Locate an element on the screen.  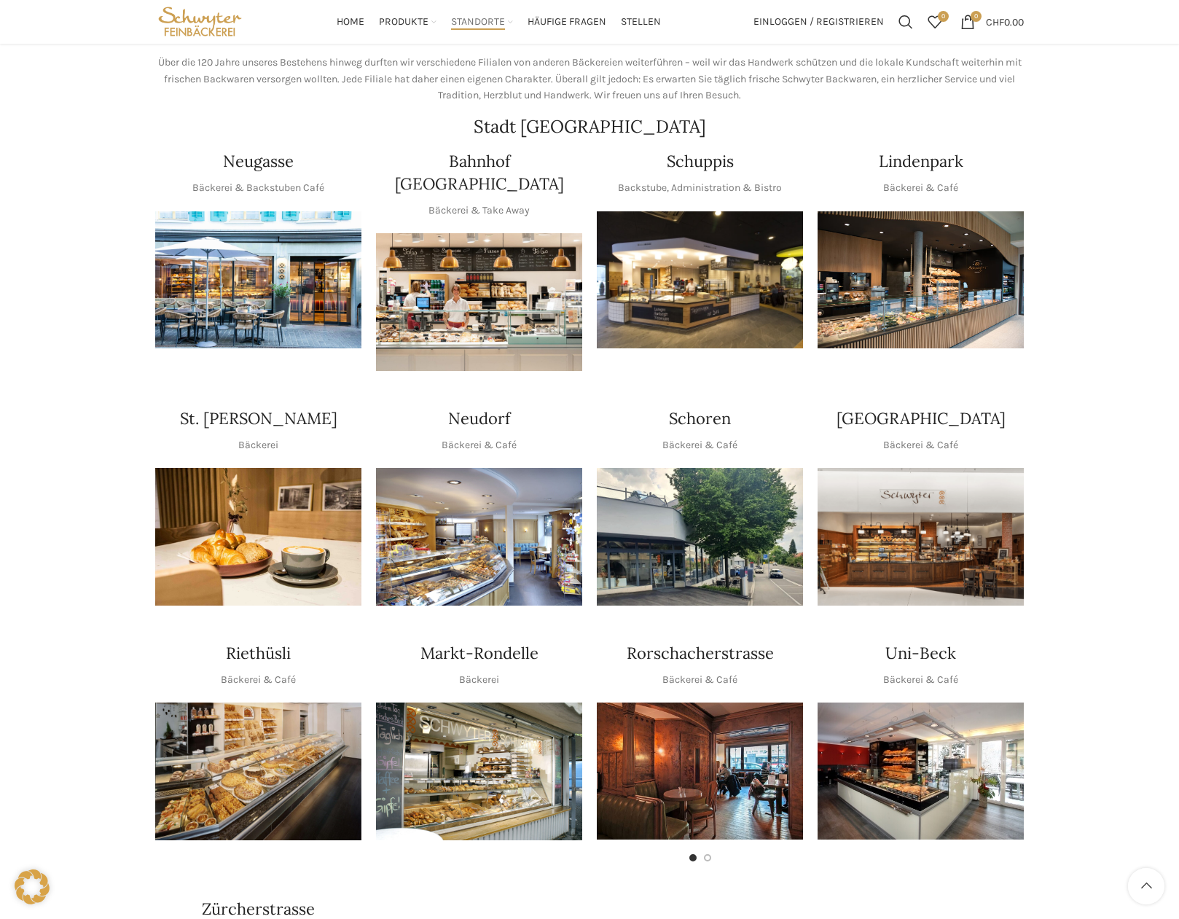
span: CHF is located at coordinates (995, 21).